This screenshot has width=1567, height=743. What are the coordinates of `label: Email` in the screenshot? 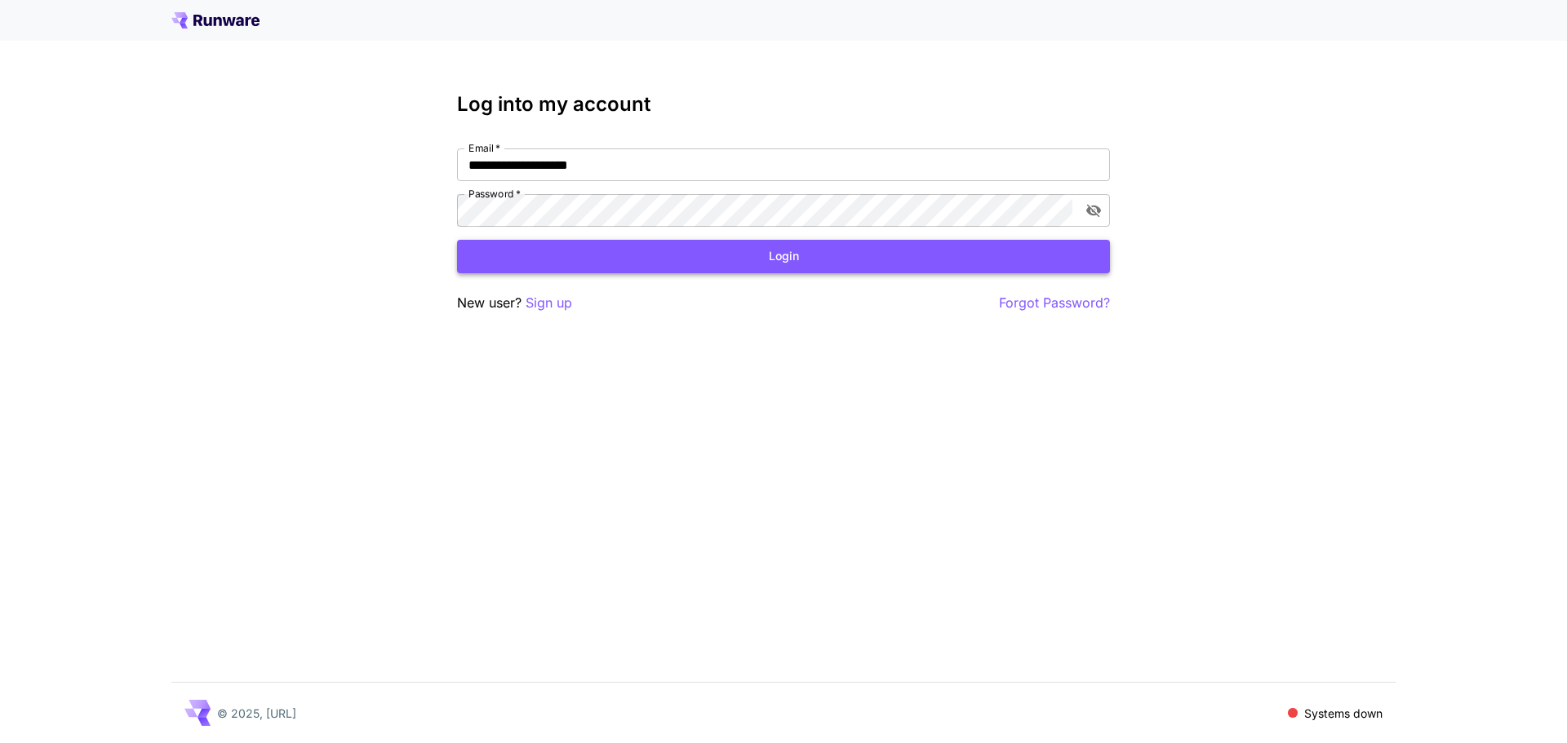 It's located at (484, 148).